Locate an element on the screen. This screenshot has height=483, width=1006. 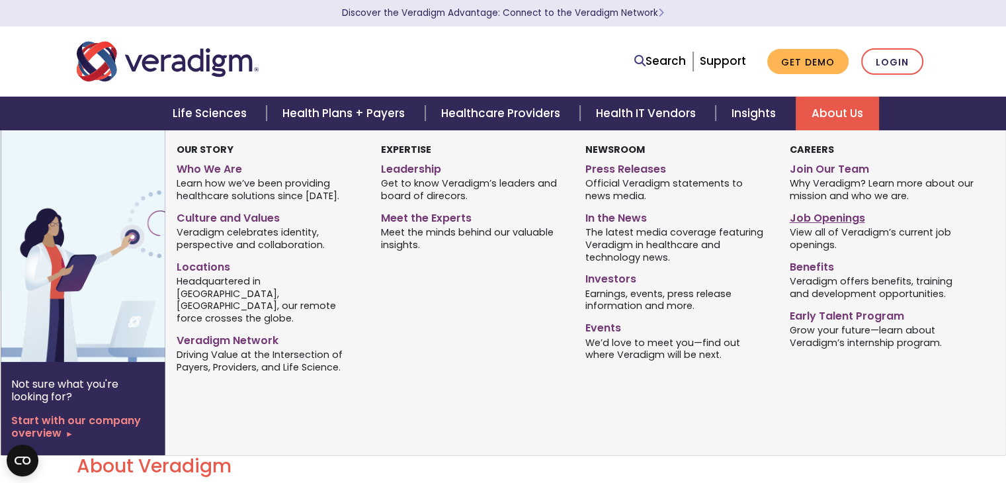
a: Search is located at coordinates (660, 61).